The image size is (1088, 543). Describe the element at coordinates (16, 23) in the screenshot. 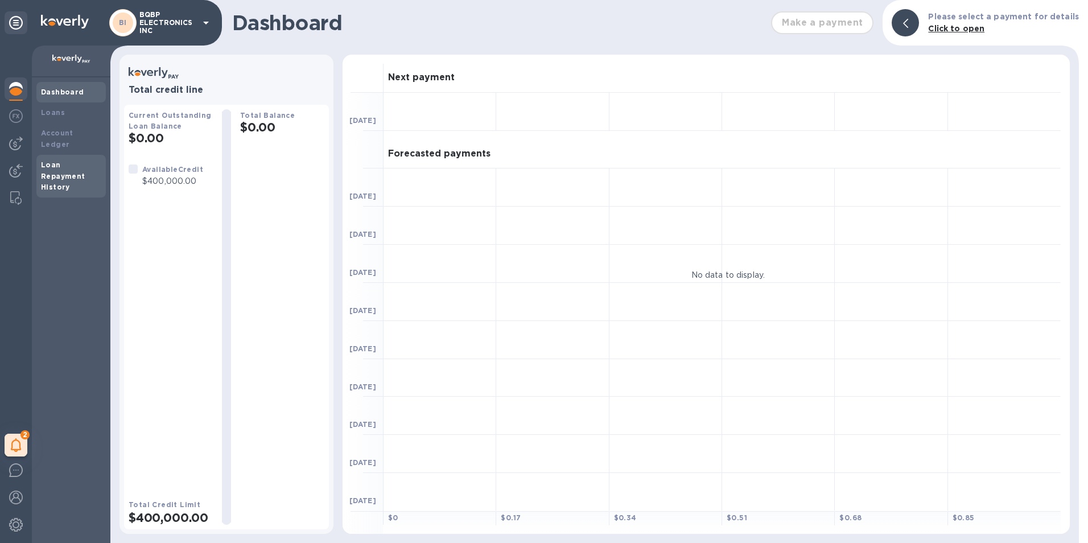

I see `div: Unpin categories` at that location.